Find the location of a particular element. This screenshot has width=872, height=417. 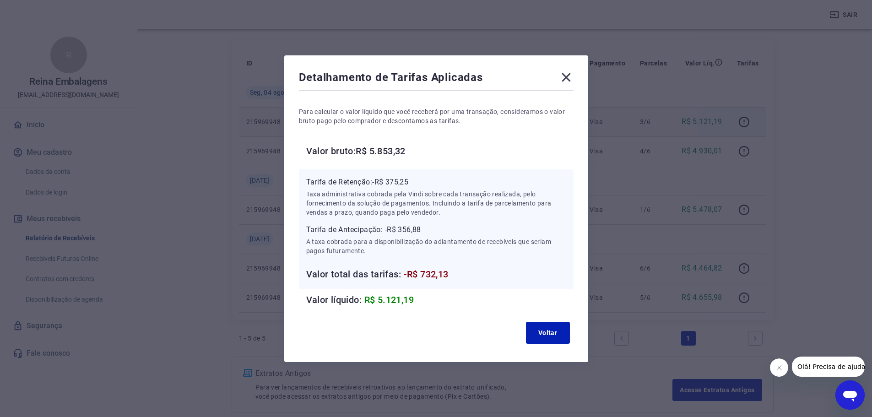

h6: Valor líquido: is located at coordinates (440, 300).